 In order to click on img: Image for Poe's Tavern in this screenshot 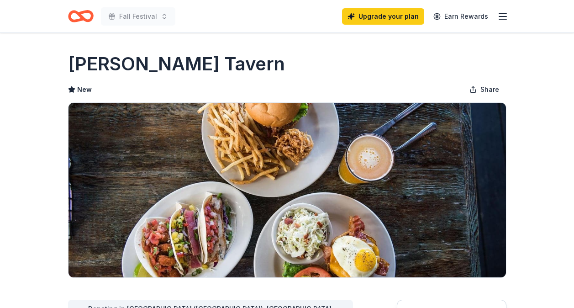, I will do `click(287, 190)`.